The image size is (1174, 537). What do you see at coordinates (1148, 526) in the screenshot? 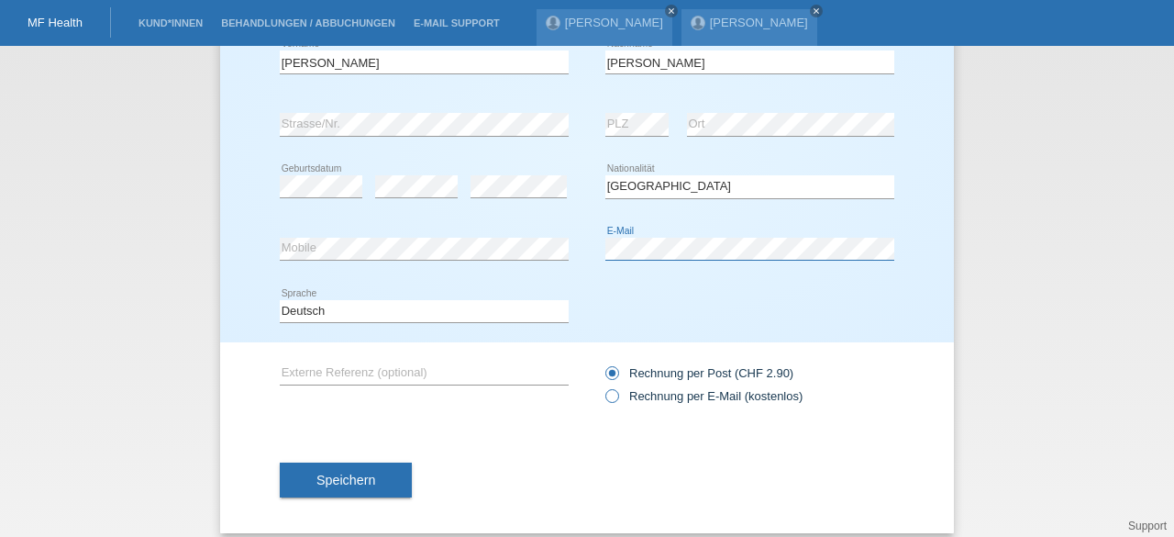
I see `a: Support` at bounding box center [1148, 526].